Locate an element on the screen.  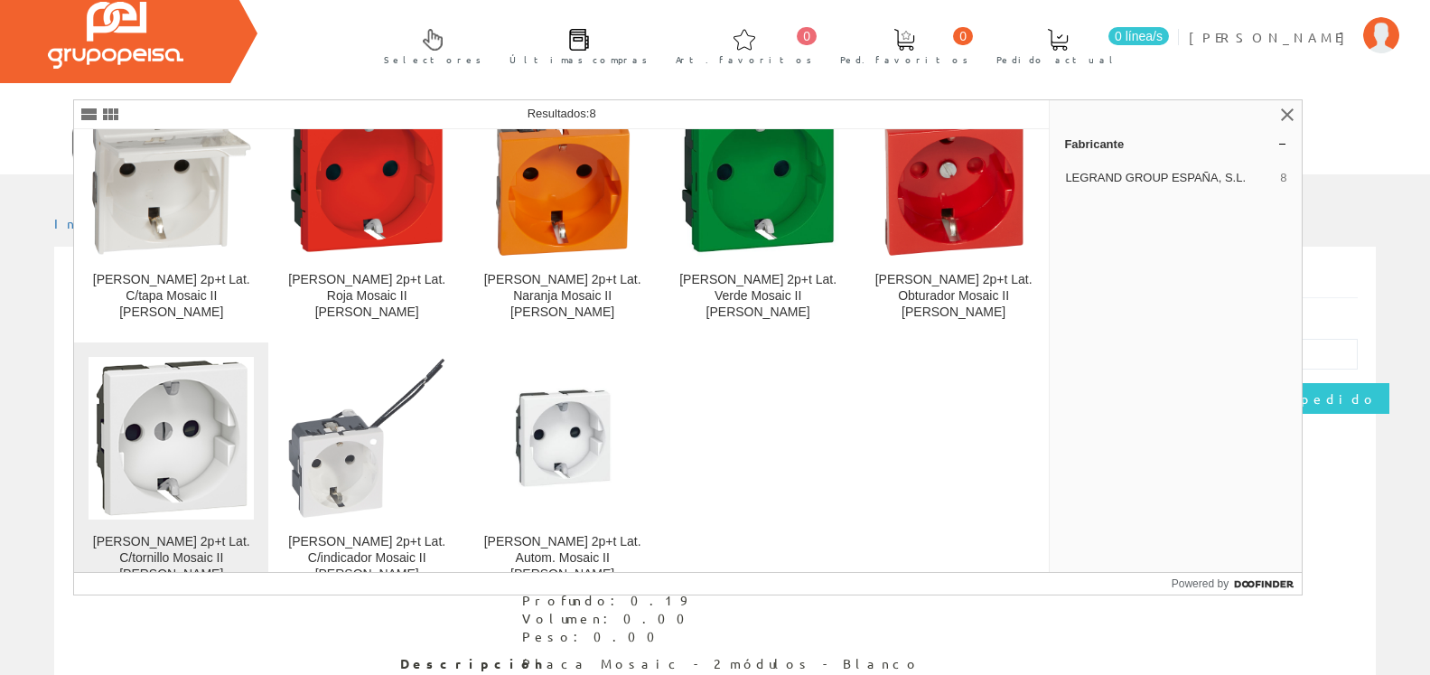
img: Toma Schuko 2p+t Lat. Naranja Mosaic II Legrand is located at coordinates (563, 176).